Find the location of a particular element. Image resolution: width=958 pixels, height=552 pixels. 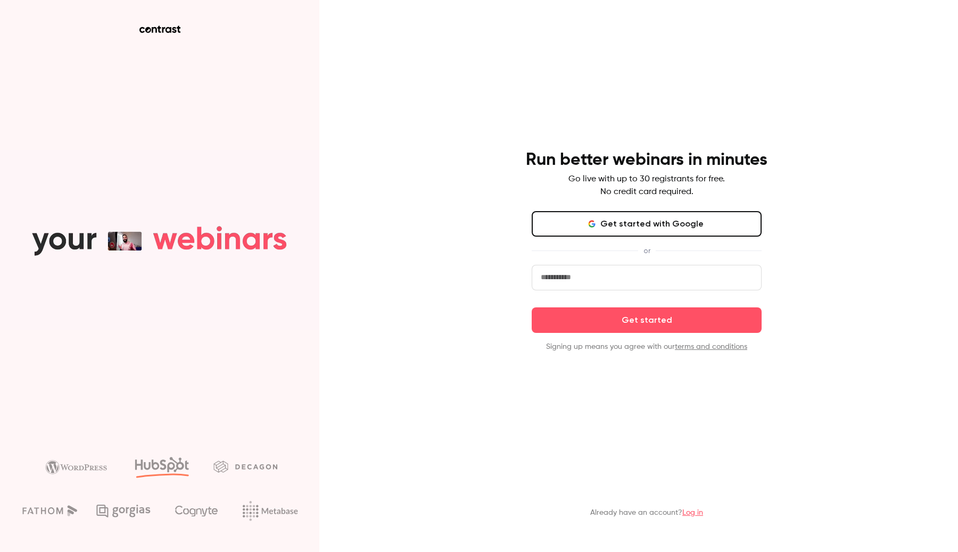

a: terms and conditions is located at coordinates (711, 347).